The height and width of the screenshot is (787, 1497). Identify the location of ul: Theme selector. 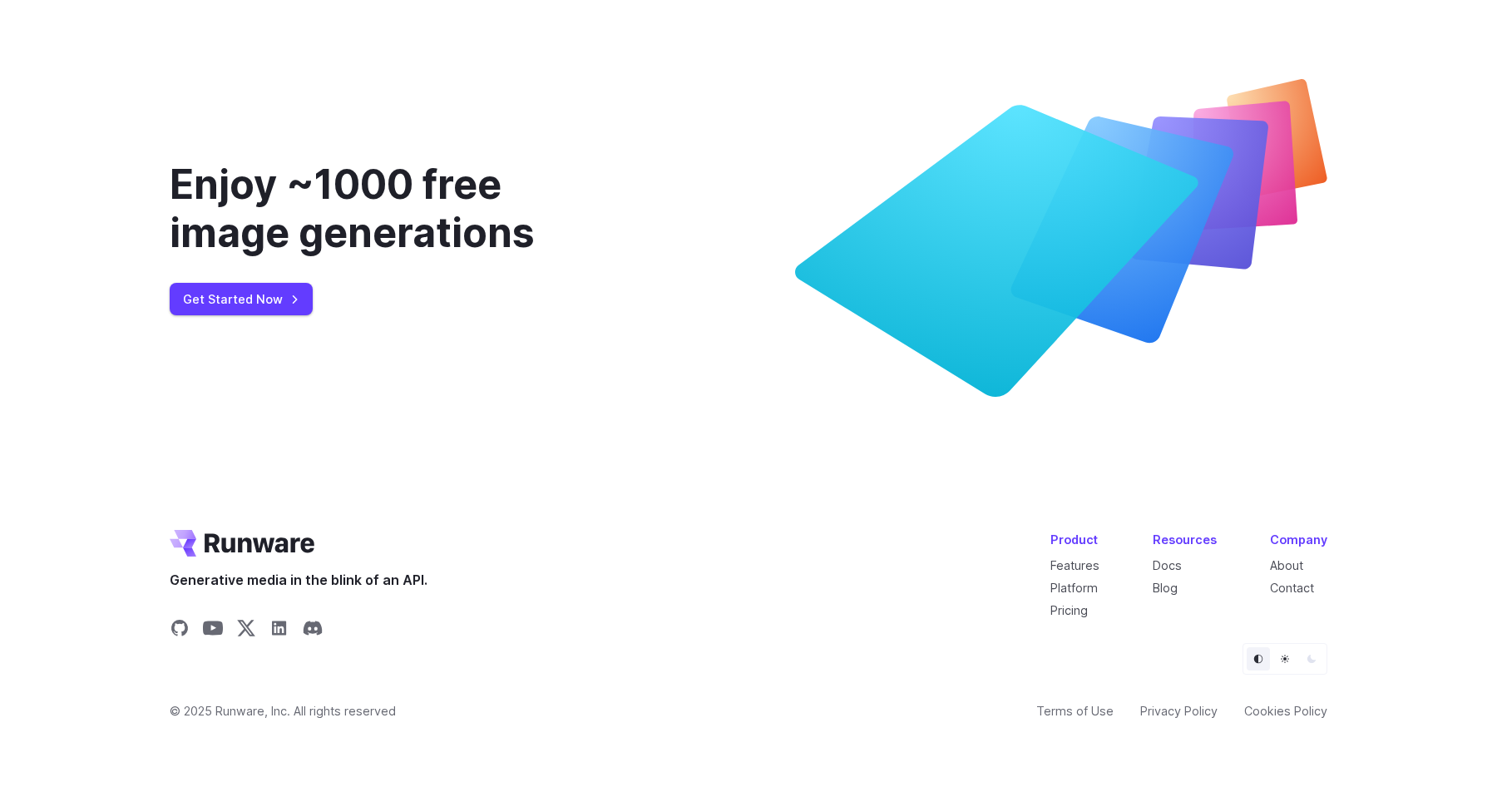
(1285, 659).